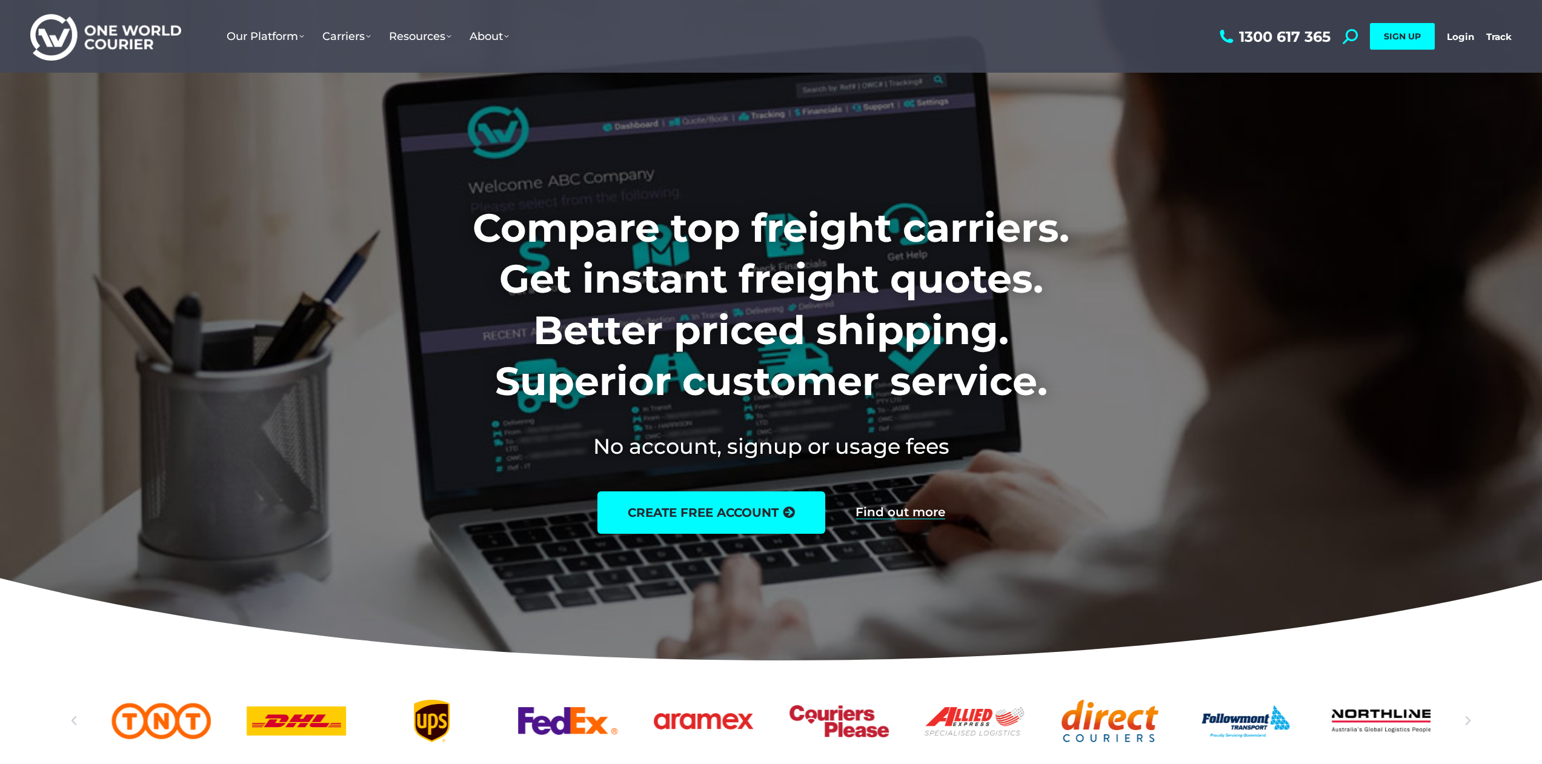 This screenshot has height=764, width=1542. Describe the element at coordinates (1382, 721) in the screenshot. I see `div: 11 / 25` at that location.